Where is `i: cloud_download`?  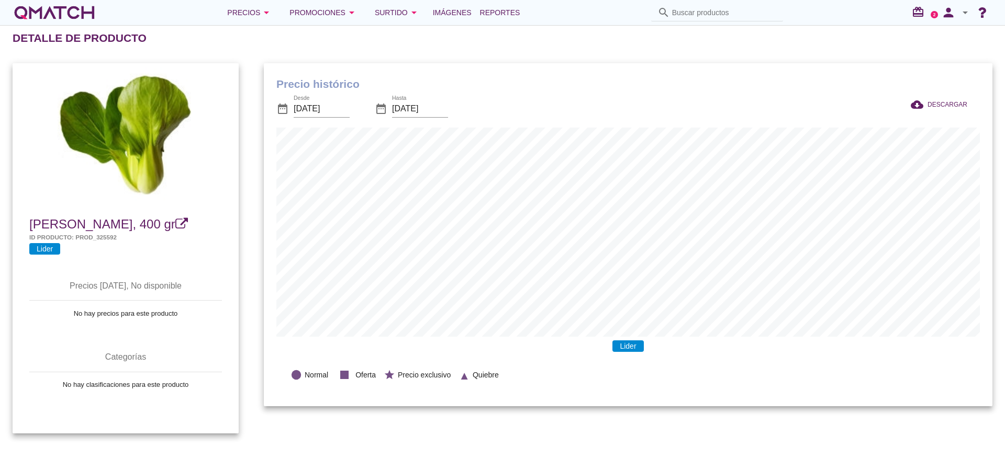 i: cloud_download is located at coordinates (919, 105).